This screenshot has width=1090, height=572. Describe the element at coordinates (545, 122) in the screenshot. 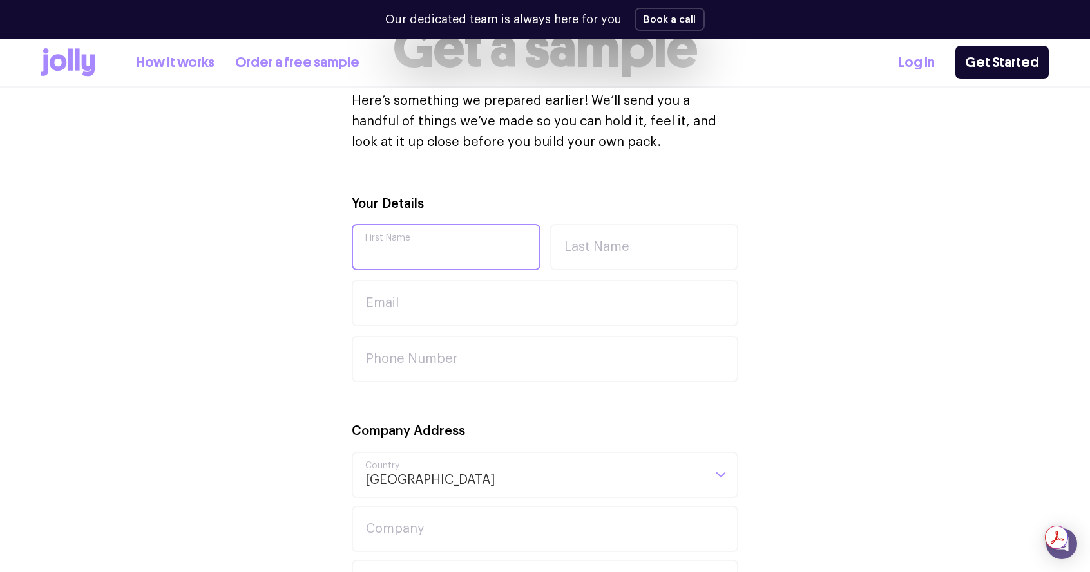

I see `p: Here’s something we prepared earlier! We’ll send you a handful of things we’ve made so you can ho...` at that location.